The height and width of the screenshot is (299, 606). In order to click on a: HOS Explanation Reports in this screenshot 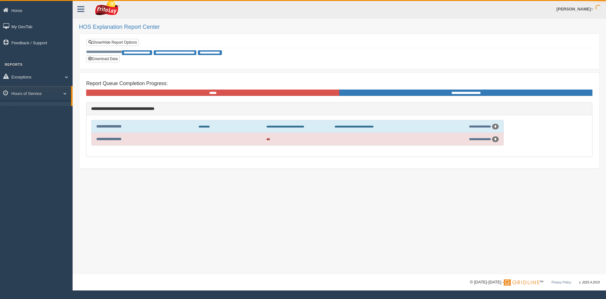, I will do `click(41, 108)`.